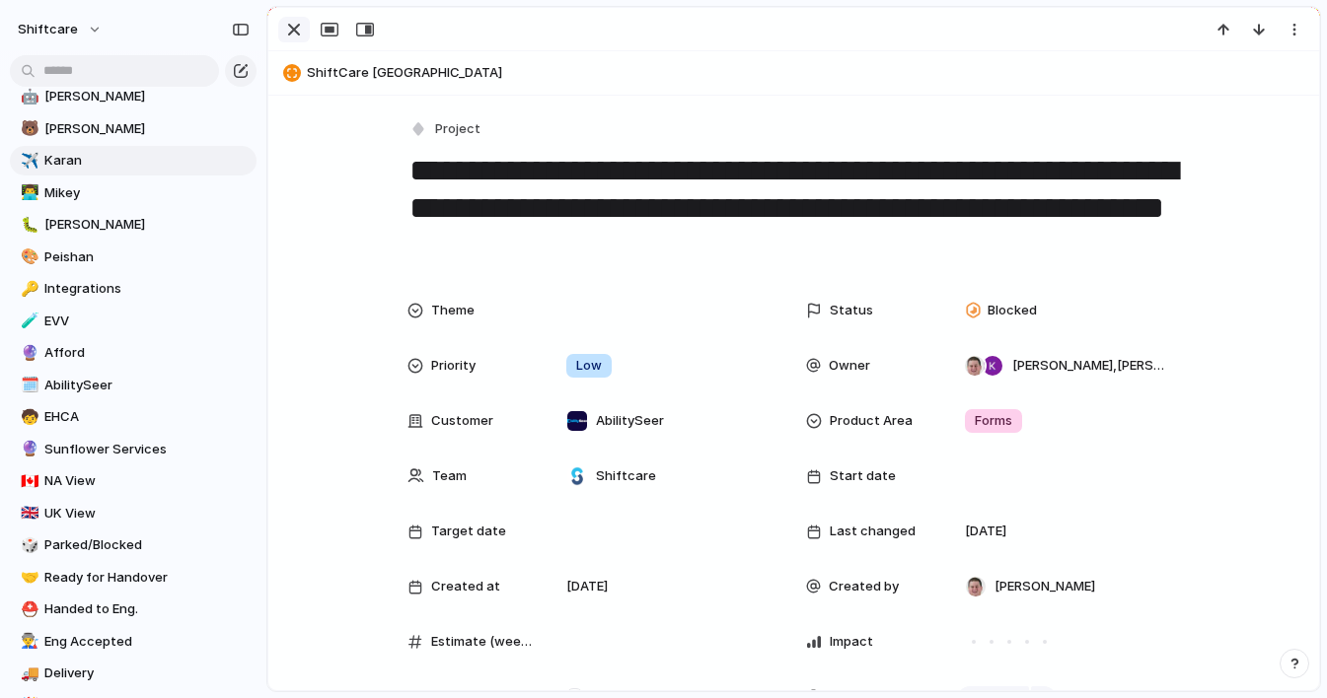 The height and width of the screenshot is (698, 1327). What do you see at coordinates (147, 674) in the screenshot?
I see `span: Delivery` at bounding box center [147, 674].